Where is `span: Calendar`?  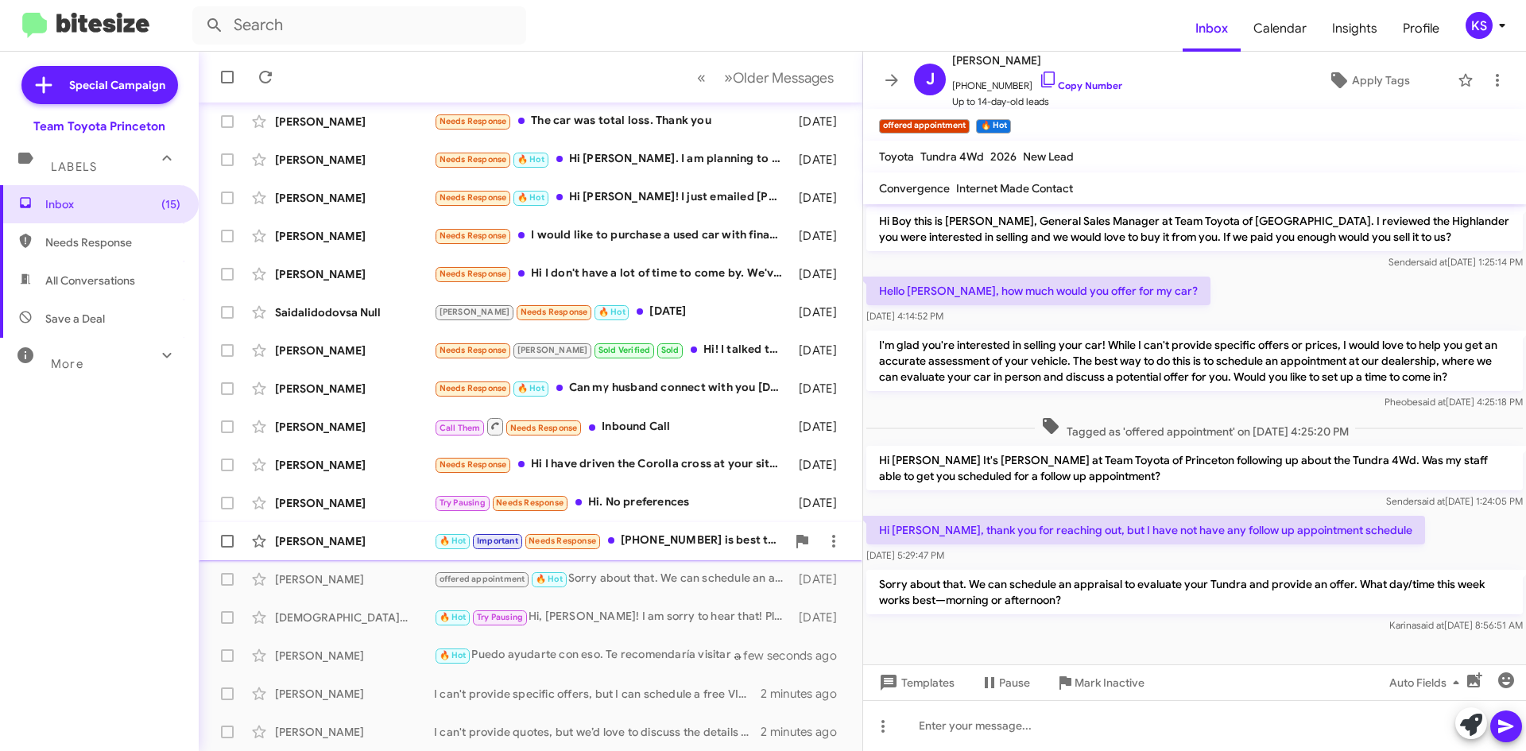
span: Calendar is located at coordinates (1280, 29).